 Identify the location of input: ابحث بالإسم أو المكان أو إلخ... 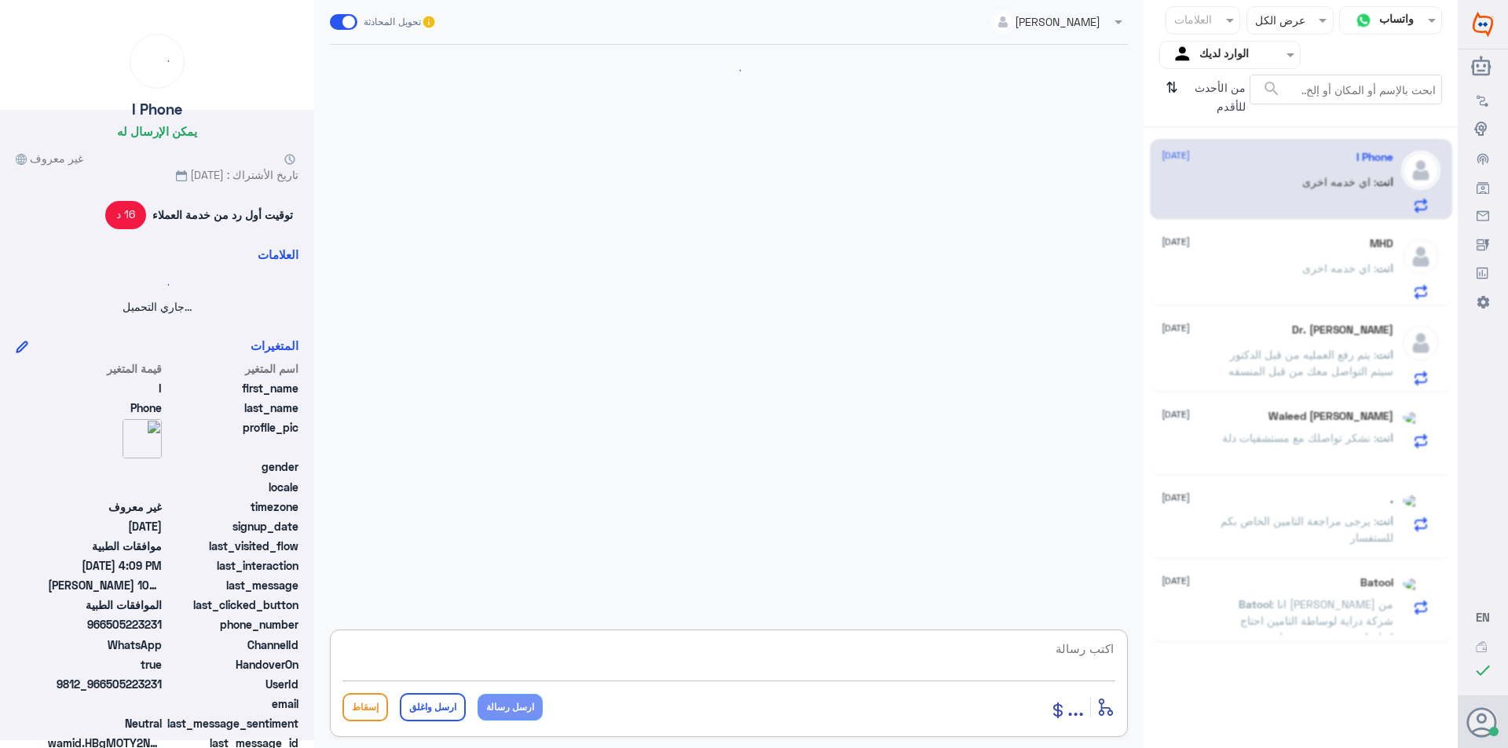
(1345, 90).